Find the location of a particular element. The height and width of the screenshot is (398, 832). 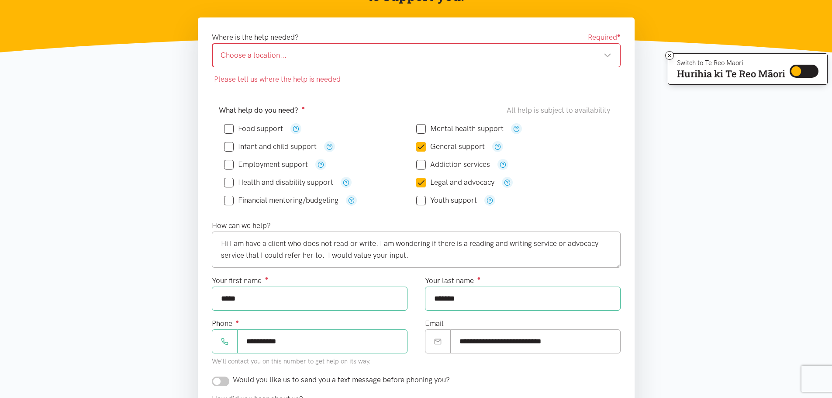

label: Employment support is located at coordinates (266, 164).